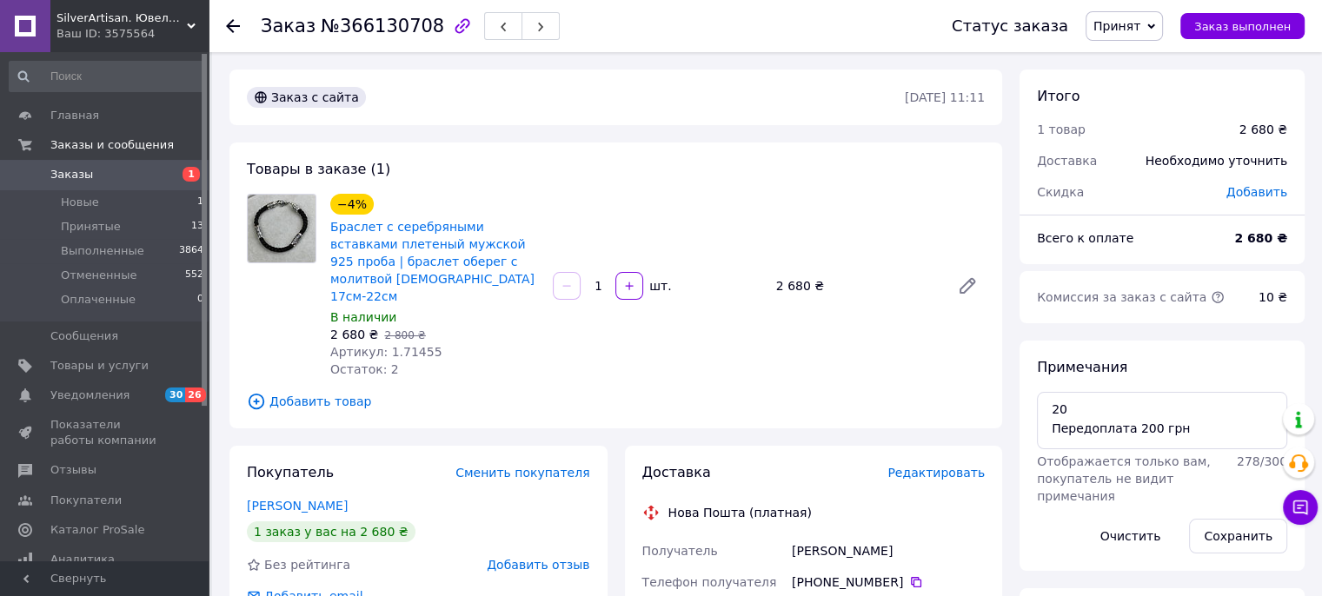  What do you see at coordinates (1057, 96) in the screenshot?
I see `span: Итого` at bounding box center [1057, 96].